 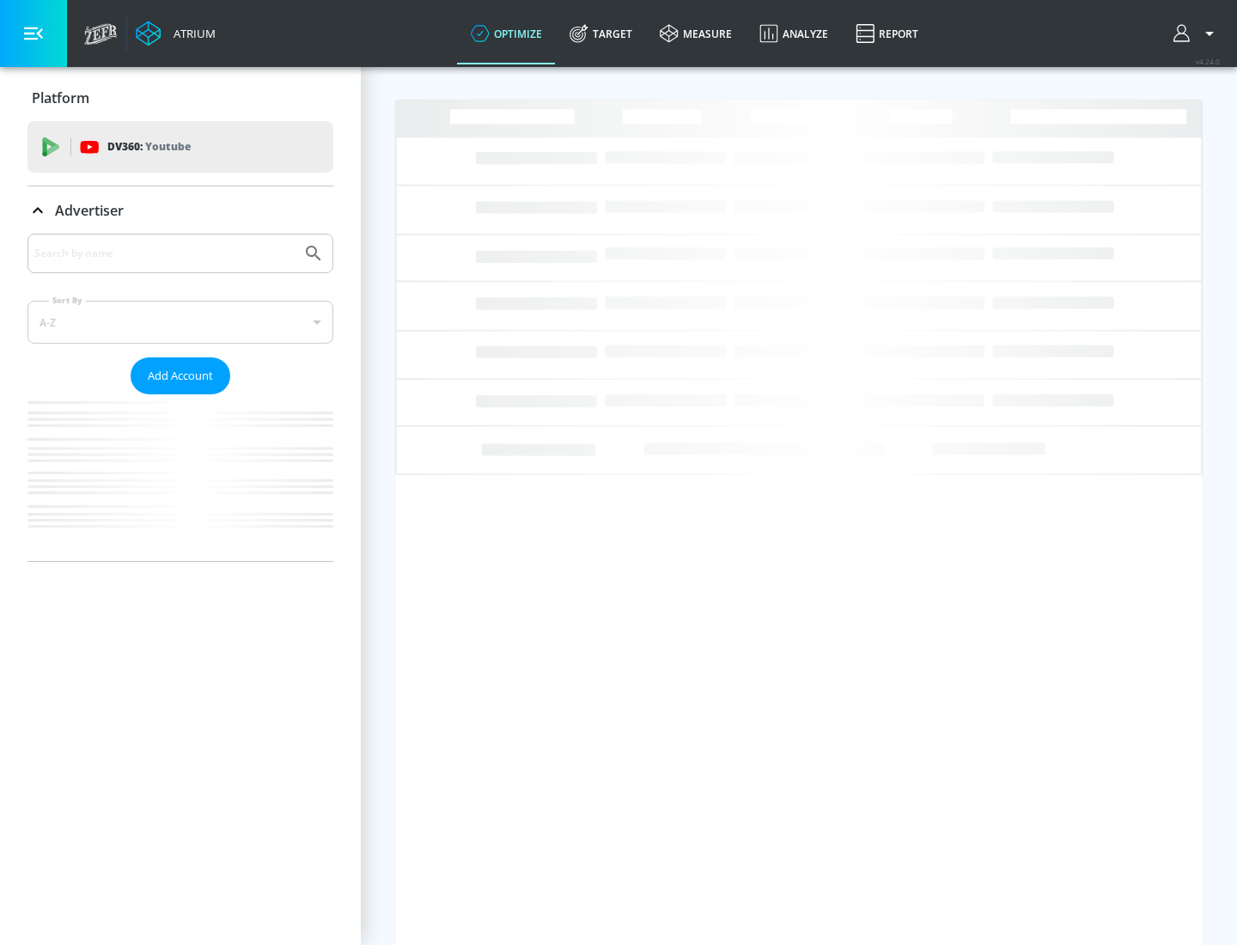 What do you see at coordinates (89, 210) in the screenshot?
I see `p: Advertiser` at bounding box center [89, 210].